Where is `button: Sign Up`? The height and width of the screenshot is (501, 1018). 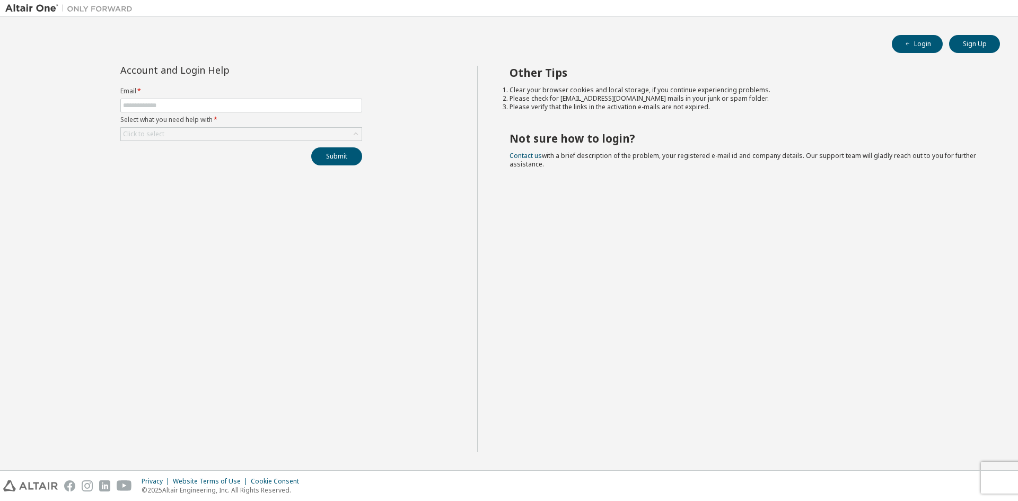 button: Sign Up is located at coordinates (974, 44).